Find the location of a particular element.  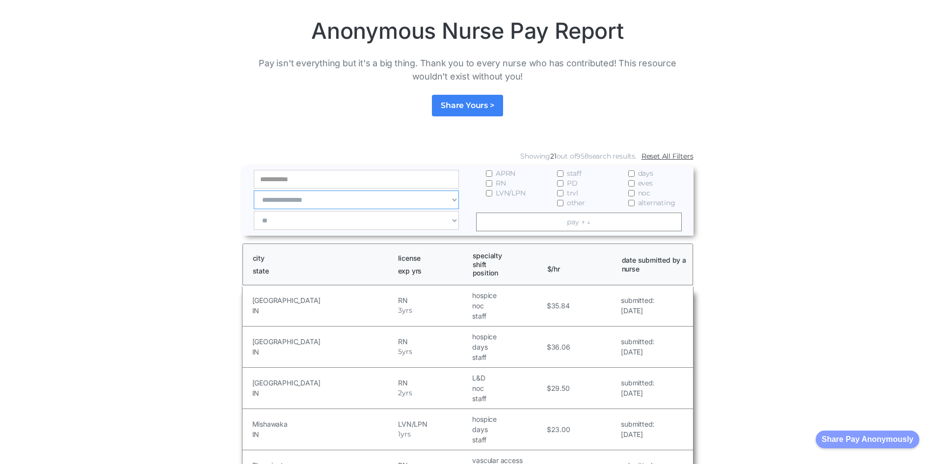

input: trvl is located at coordinates (560, 193).